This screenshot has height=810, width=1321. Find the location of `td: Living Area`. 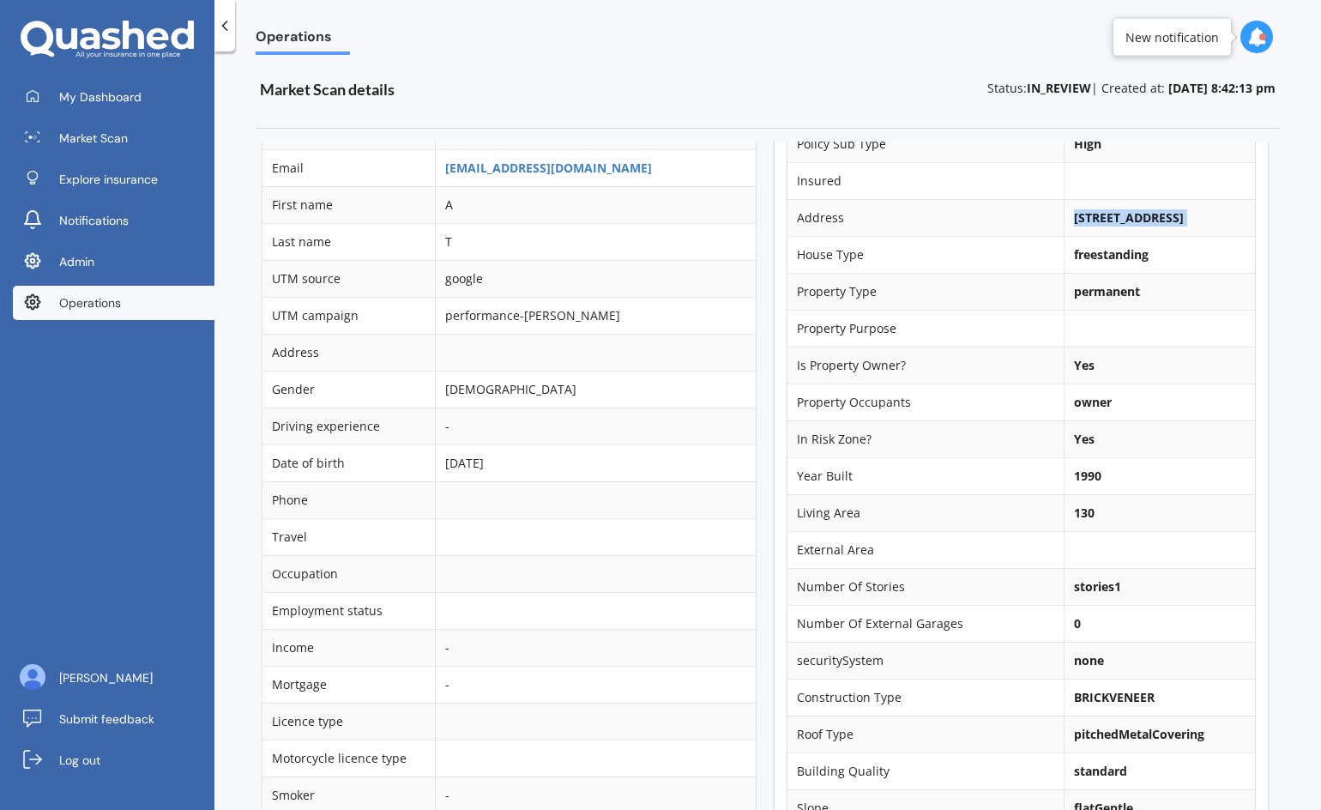

td: Living Area is located at coordinates (926, 512).